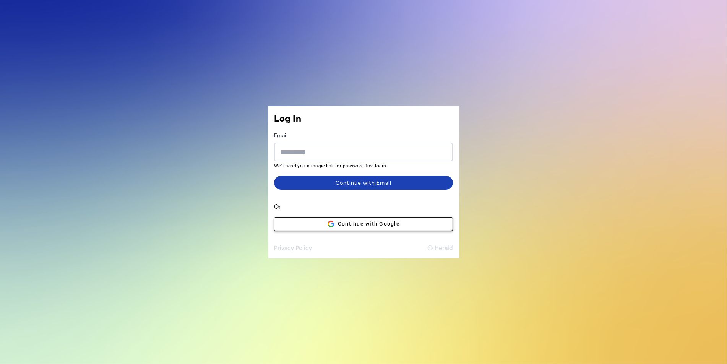 The width and height of the screenshot is (727, 364). I want to click on img: Google logo, so click(331, 224).